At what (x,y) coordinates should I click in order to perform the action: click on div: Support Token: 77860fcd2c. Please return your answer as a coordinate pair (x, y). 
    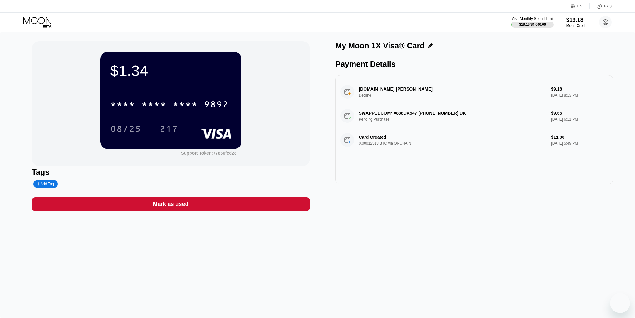
    Looking at the image, I should click on (209, 153).